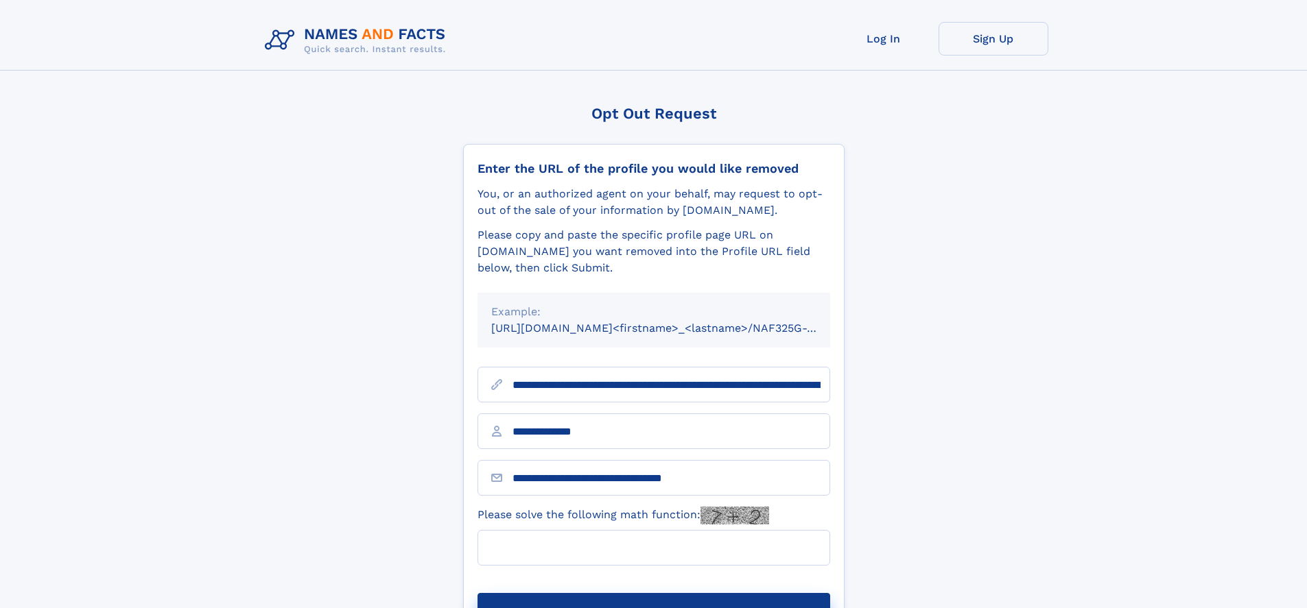  What do you see at coordinates (654, 202) in the screenshot?
I see `div: You, or an authorized agent on your behalf, may request to opt-out of the sale of your informatio...` at bounding box center [654, 202].